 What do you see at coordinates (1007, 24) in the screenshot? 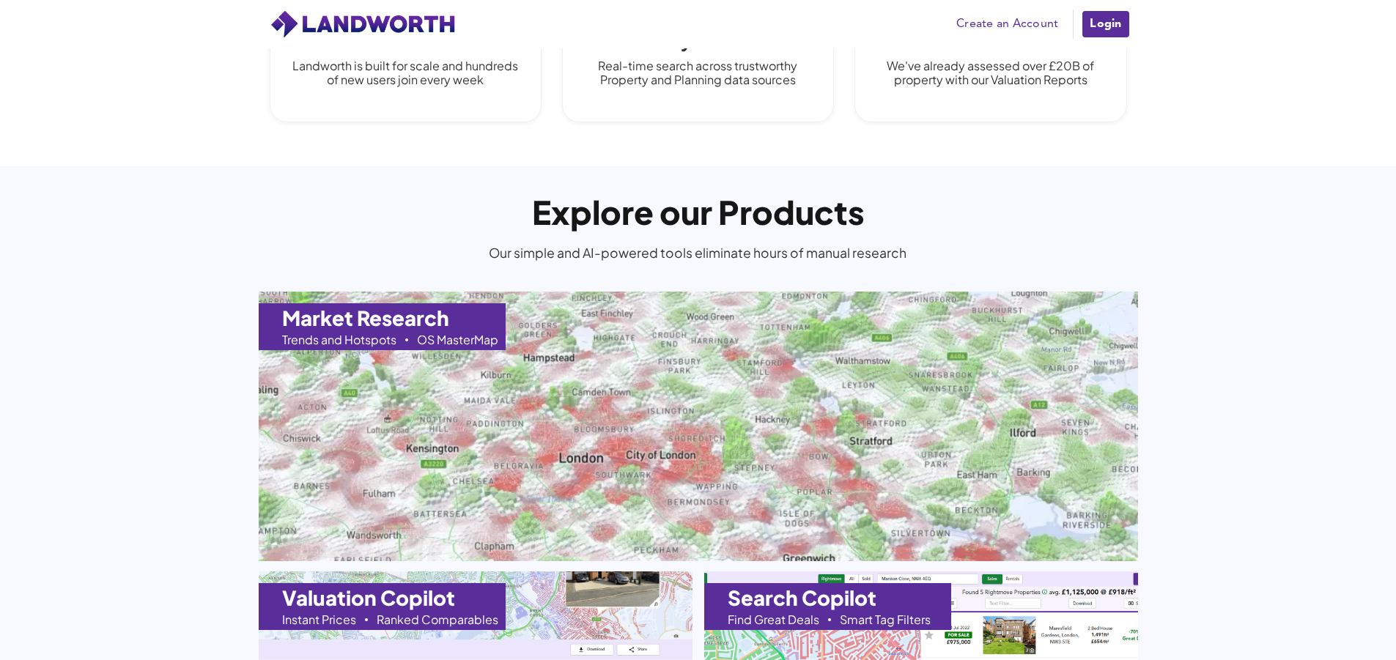
I see `a: Create an Account` at bounding box center [1007, 24].